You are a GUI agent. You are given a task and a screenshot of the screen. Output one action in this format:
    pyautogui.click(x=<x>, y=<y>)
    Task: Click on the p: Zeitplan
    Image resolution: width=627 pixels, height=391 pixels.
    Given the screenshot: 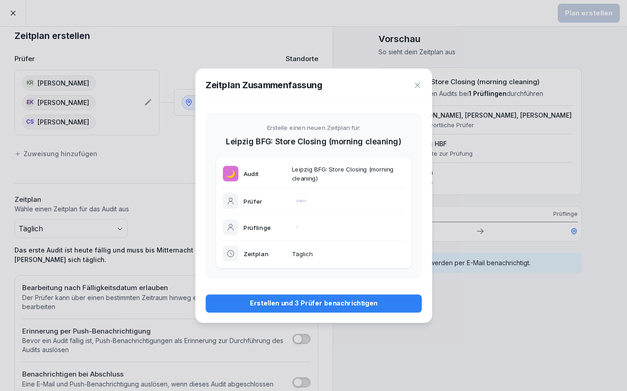 What is the action you would take?
    pyautogui.click(x=265, y=253)
    